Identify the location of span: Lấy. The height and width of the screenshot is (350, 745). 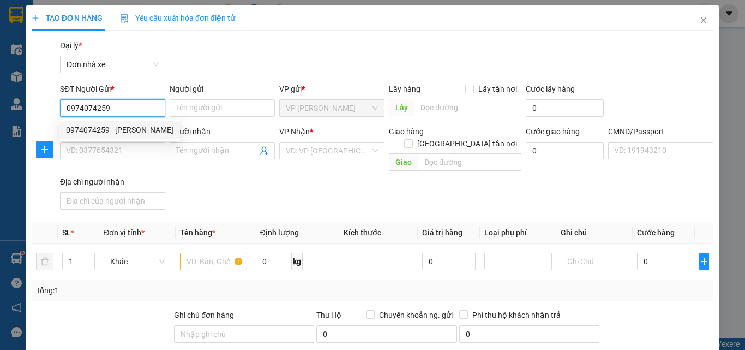
(402, 107).